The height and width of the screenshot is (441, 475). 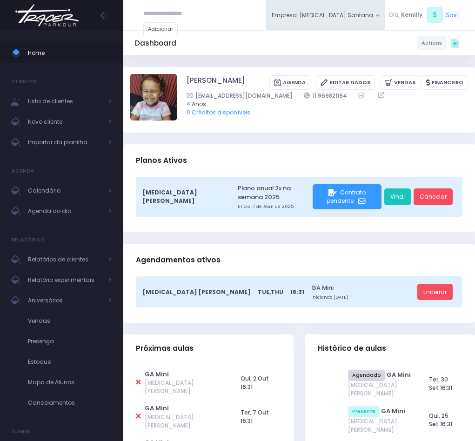 What do you see at coordinates (70, 362) in the screenshot?
I see `span: Estoque` at bounding box center [70, 362].